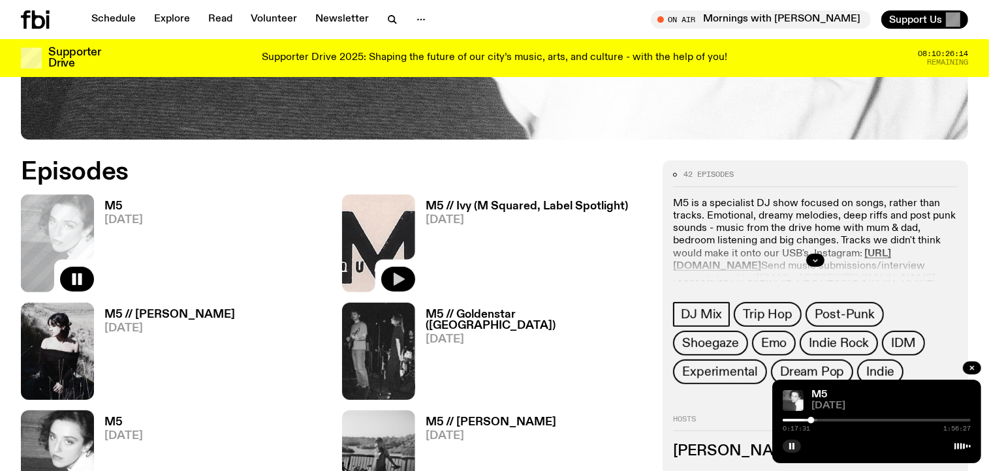 This screenshot has width=989, height=471. I want to click on h3: Supporter Drive, so click(74, 58).